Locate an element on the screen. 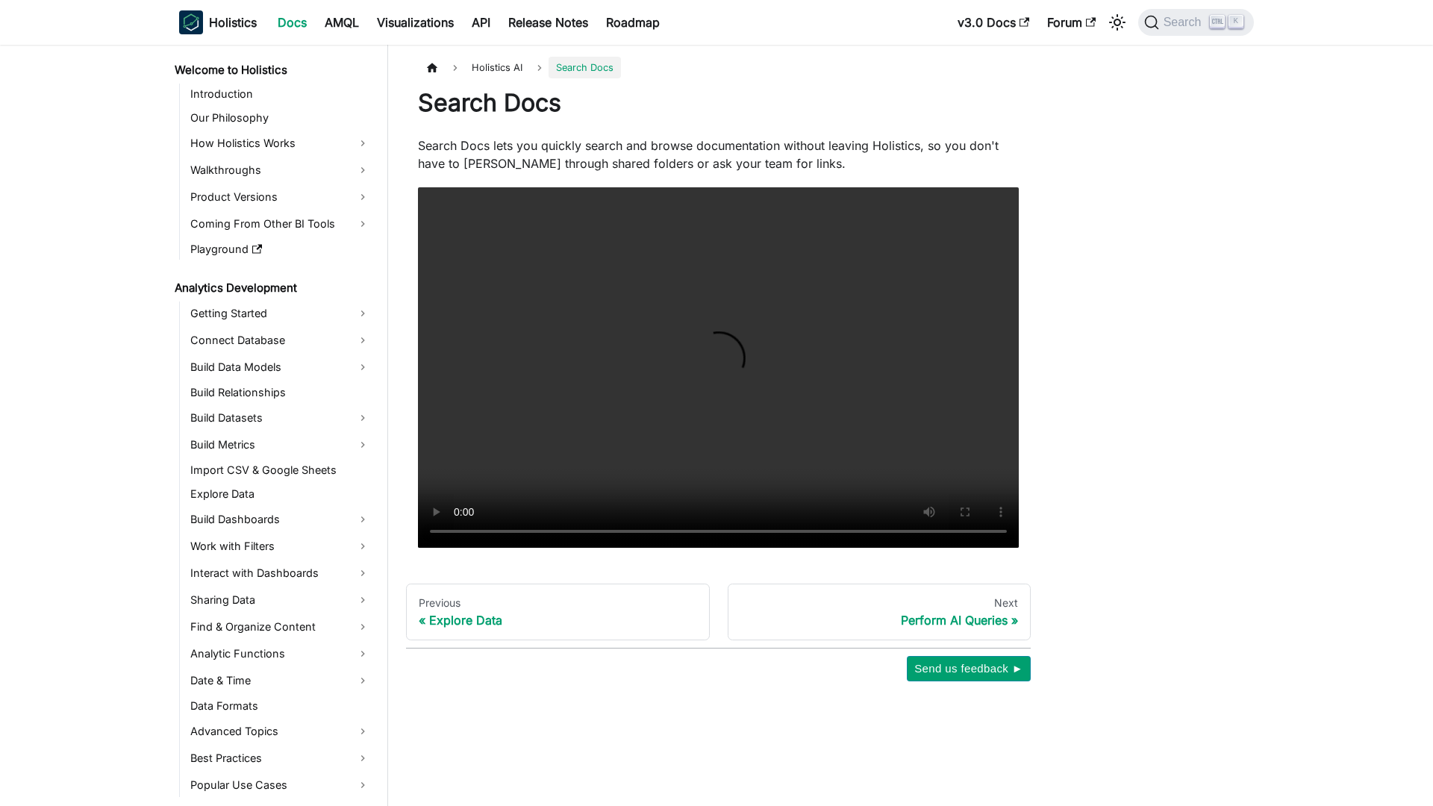  a: How Holistics Works is located at coordinates (280, 143).